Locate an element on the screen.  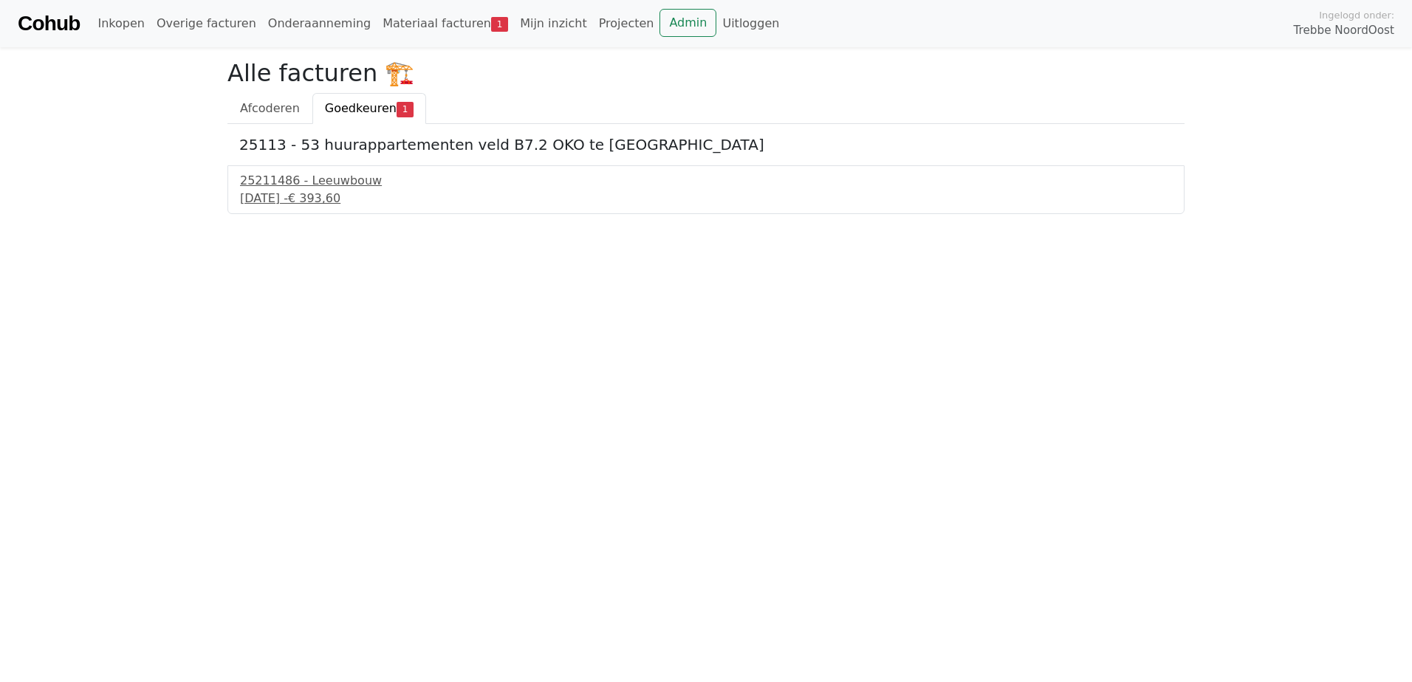
a: Overige facturen is located at coordinates (206, 24).